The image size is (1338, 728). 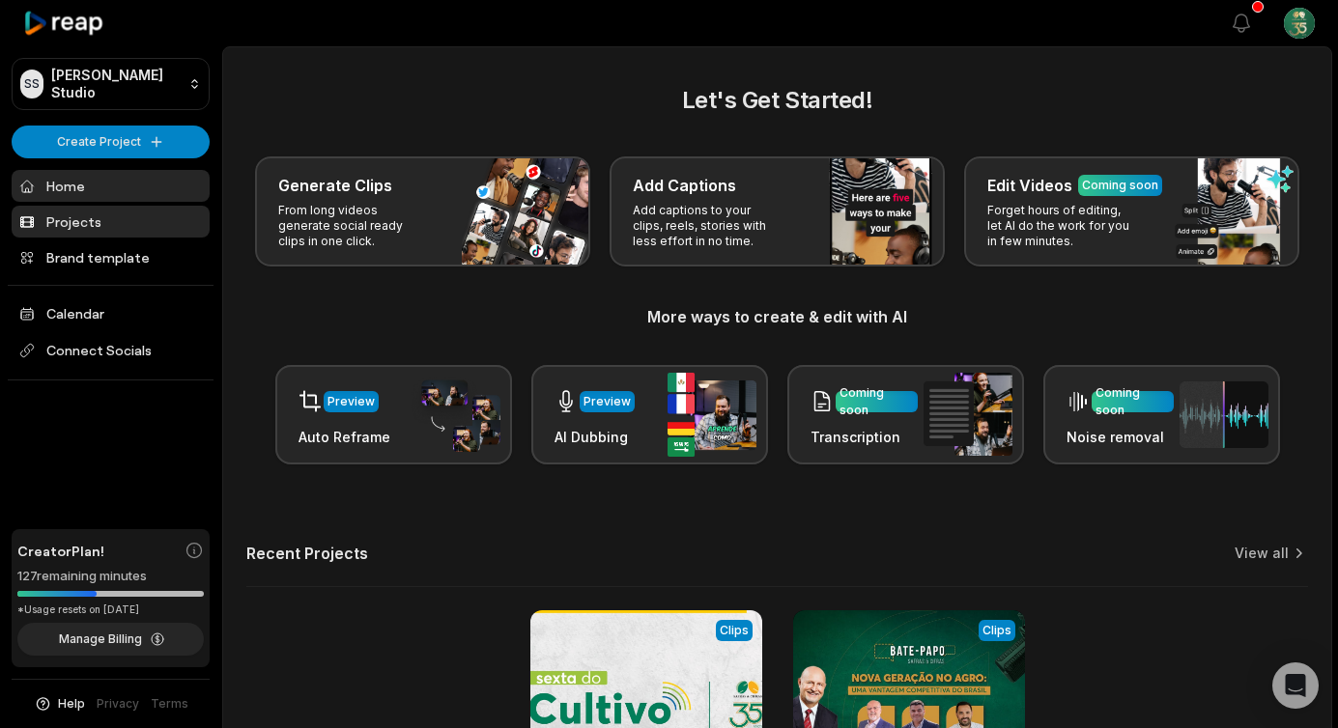 I want to click on p: From long videos generate social ready clips in one click., so click(x=353, y=226).